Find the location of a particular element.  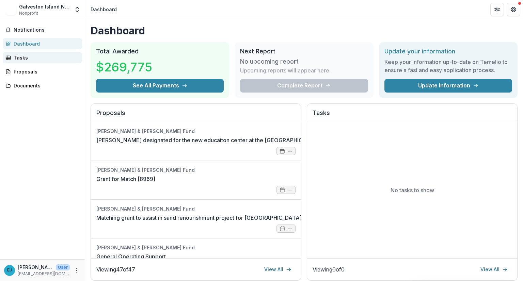

a: Grant for Match [8969] is located at coordinates (126, 179).